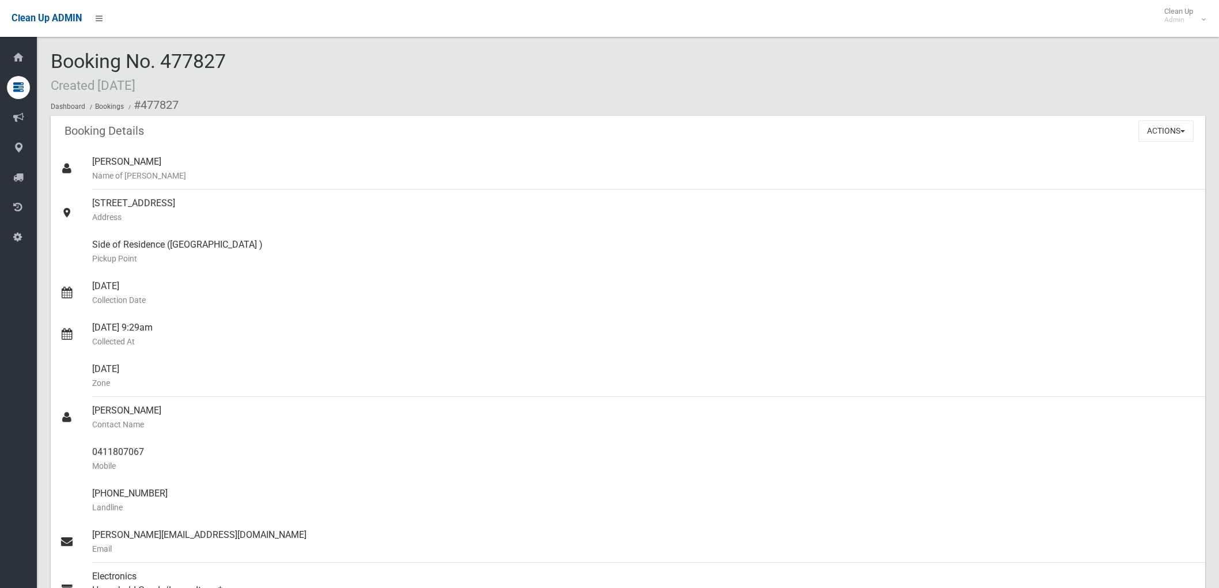  I want to click on small: Address, so click(644, 217).